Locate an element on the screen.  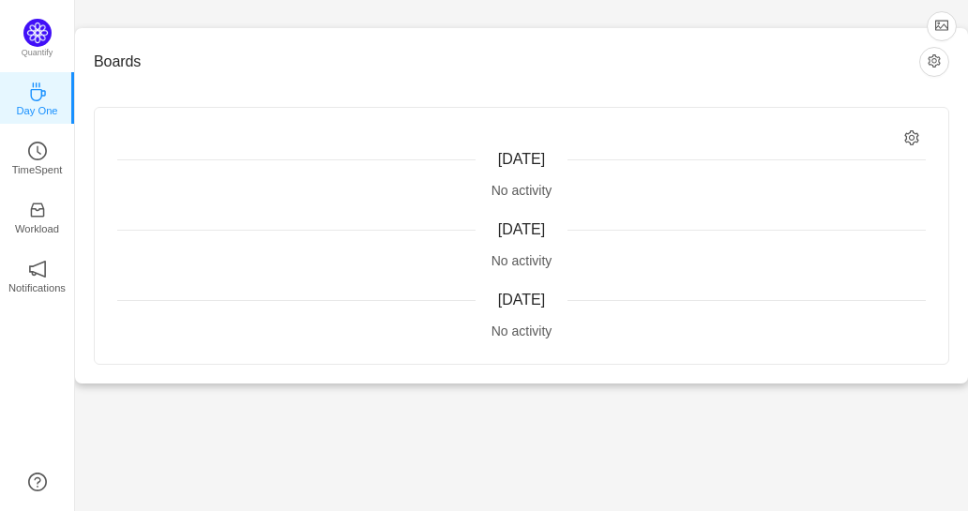
a: icon: notificationNotifications is located at coordinates (38, 275).